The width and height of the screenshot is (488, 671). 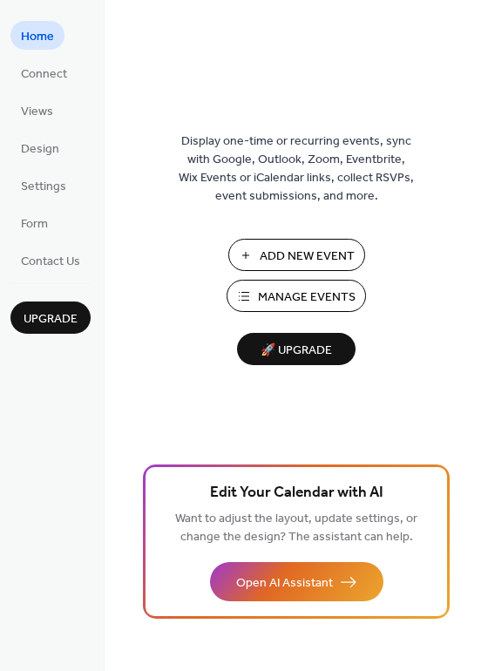 What do you see at coordinates (51, 317) in the screenshot?
I see `button: Upgrade` at bounding box center [51, 317].